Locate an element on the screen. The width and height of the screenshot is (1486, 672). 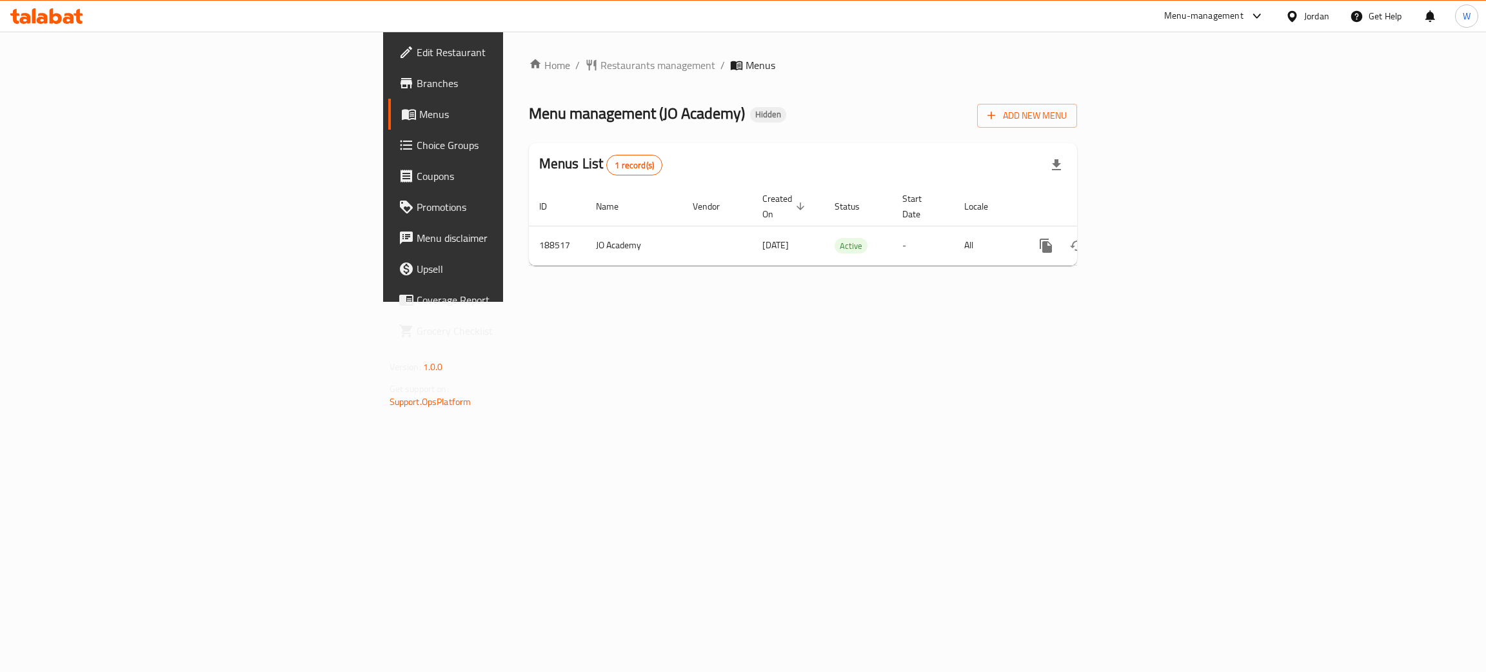
span: Start Date is located at coordinates (920, 206).